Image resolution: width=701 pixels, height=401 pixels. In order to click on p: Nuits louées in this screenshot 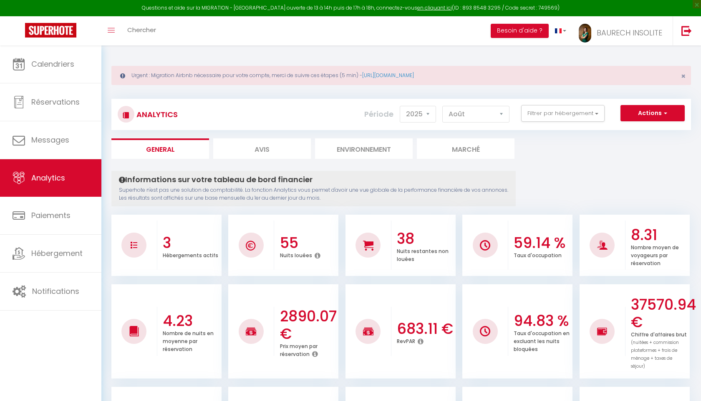, I will do `click(296, 254)`.